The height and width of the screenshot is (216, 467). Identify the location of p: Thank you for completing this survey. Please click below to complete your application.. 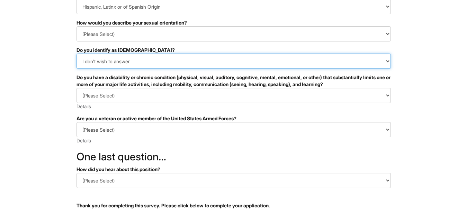
(234, 206).